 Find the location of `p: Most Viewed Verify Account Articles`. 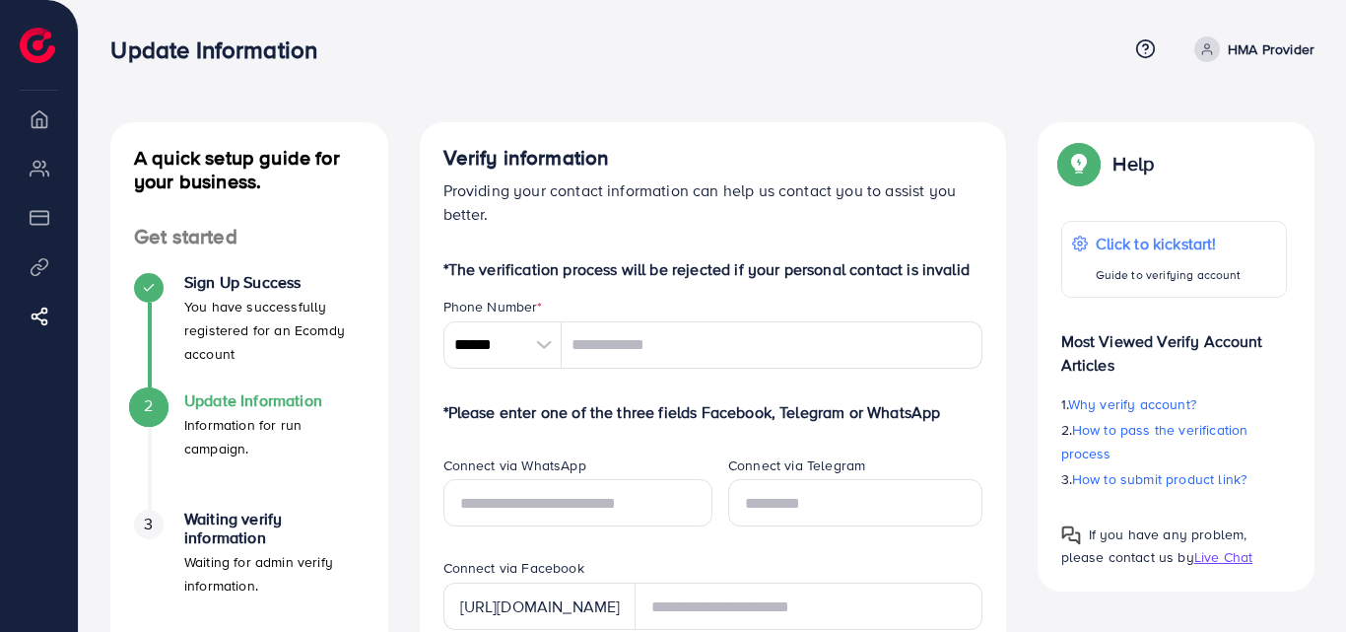

p: Most Viewed Verify Account Articles is located at coordinates (1174, 345).